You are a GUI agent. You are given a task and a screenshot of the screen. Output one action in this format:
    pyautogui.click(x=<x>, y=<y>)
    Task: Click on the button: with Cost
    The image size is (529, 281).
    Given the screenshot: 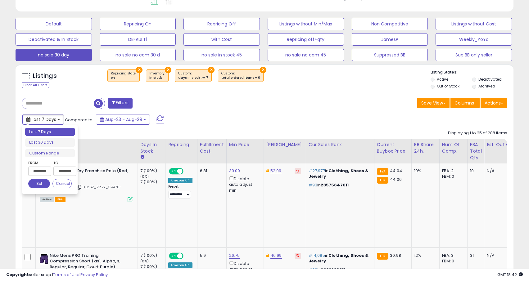 What is the action you would take?
    pyautogui.click(x=222, y=39)
    